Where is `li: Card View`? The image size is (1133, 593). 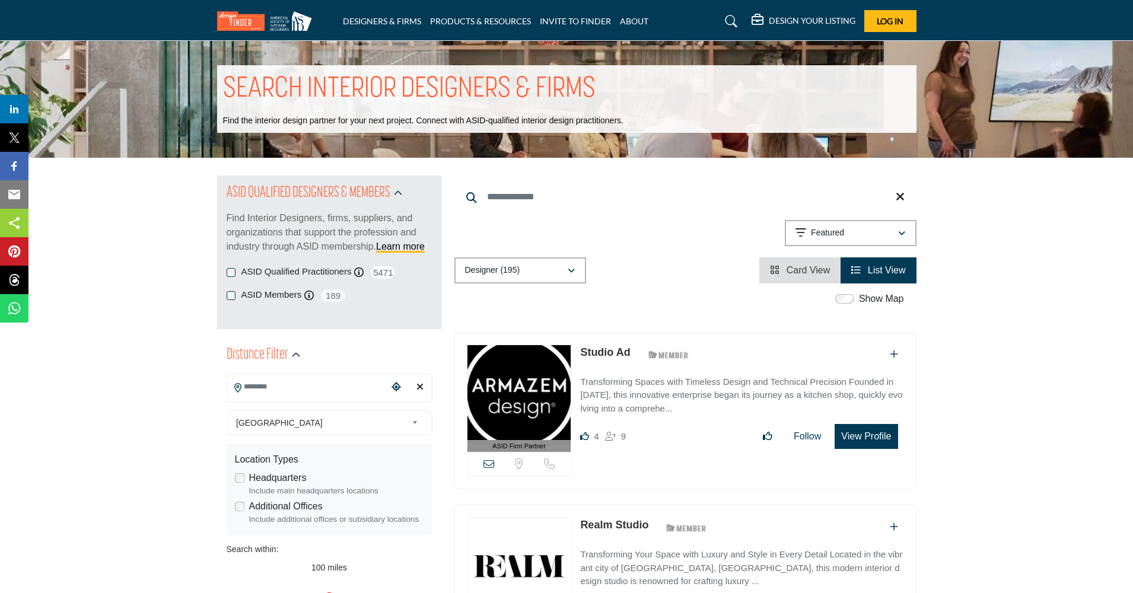
li: Card View is located at coordinates (799, 270).